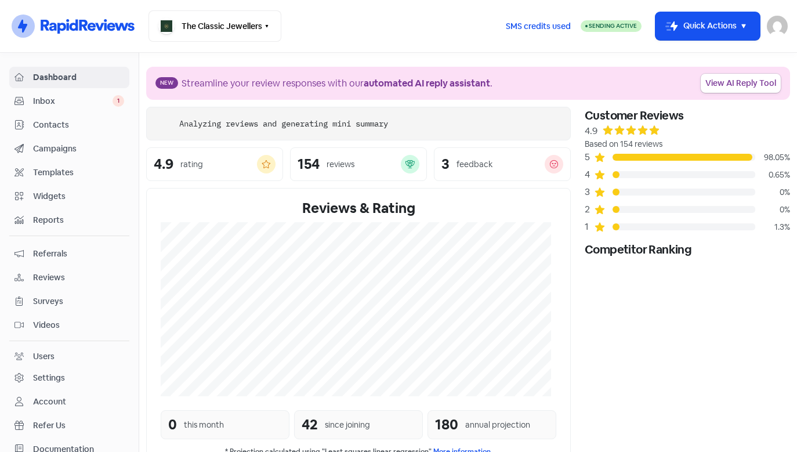  Describe the element at coordinates (284, 124) in the screenshot. I see `div: Analyzing reviews and generating mini summary` at that location.